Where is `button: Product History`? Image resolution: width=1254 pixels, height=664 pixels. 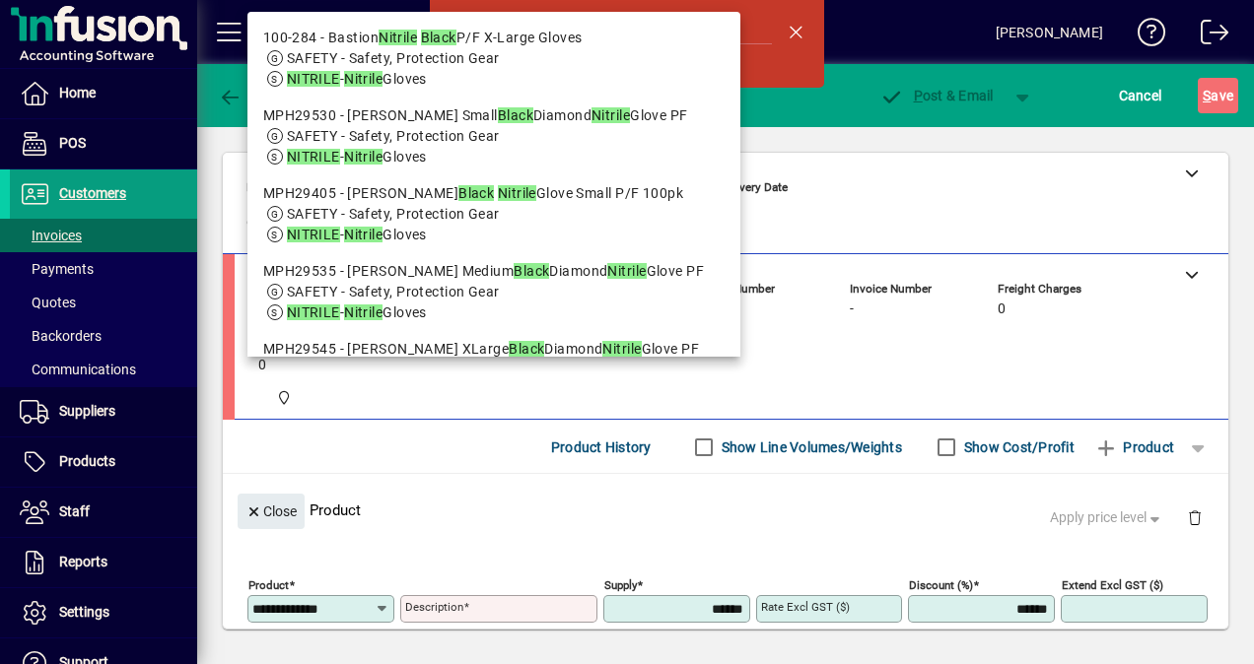 button: Product History is located at coordinates (601, 448).